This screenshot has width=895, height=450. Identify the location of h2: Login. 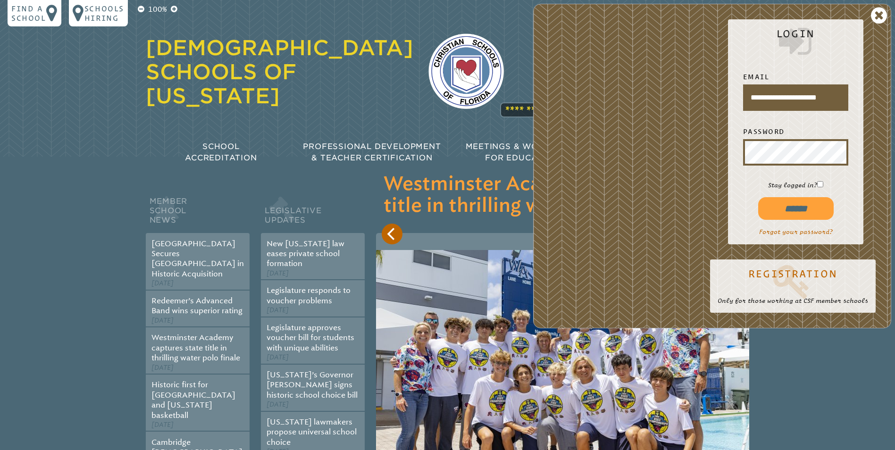
(795, 44).